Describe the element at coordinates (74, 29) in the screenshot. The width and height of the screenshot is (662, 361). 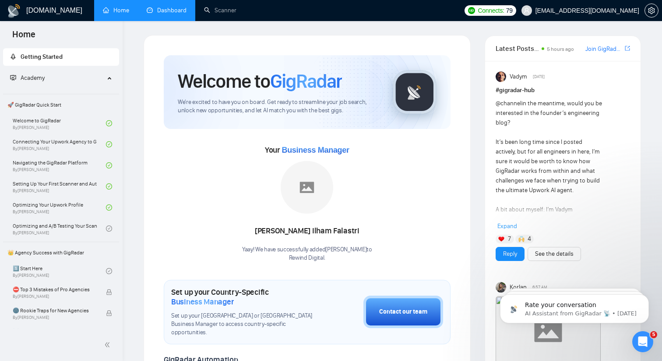
I see `span: Rate your conversation` at that location.